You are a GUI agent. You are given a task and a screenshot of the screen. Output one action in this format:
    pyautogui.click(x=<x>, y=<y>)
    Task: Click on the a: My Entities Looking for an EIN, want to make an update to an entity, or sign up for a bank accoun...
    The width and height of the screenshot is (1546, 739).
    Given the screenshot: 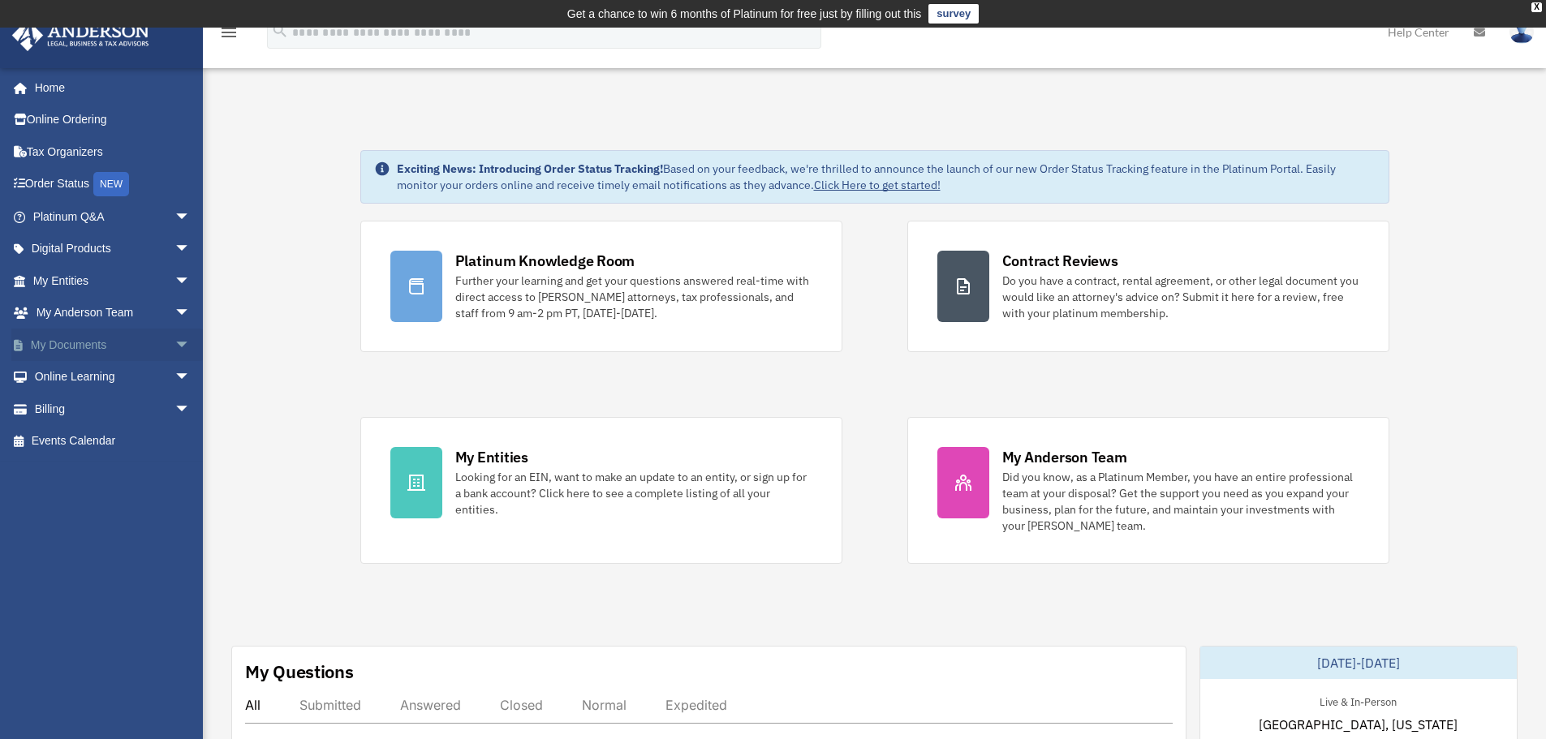 What is the action you would take?
    pyautogui.click(x=601, y=490)
    